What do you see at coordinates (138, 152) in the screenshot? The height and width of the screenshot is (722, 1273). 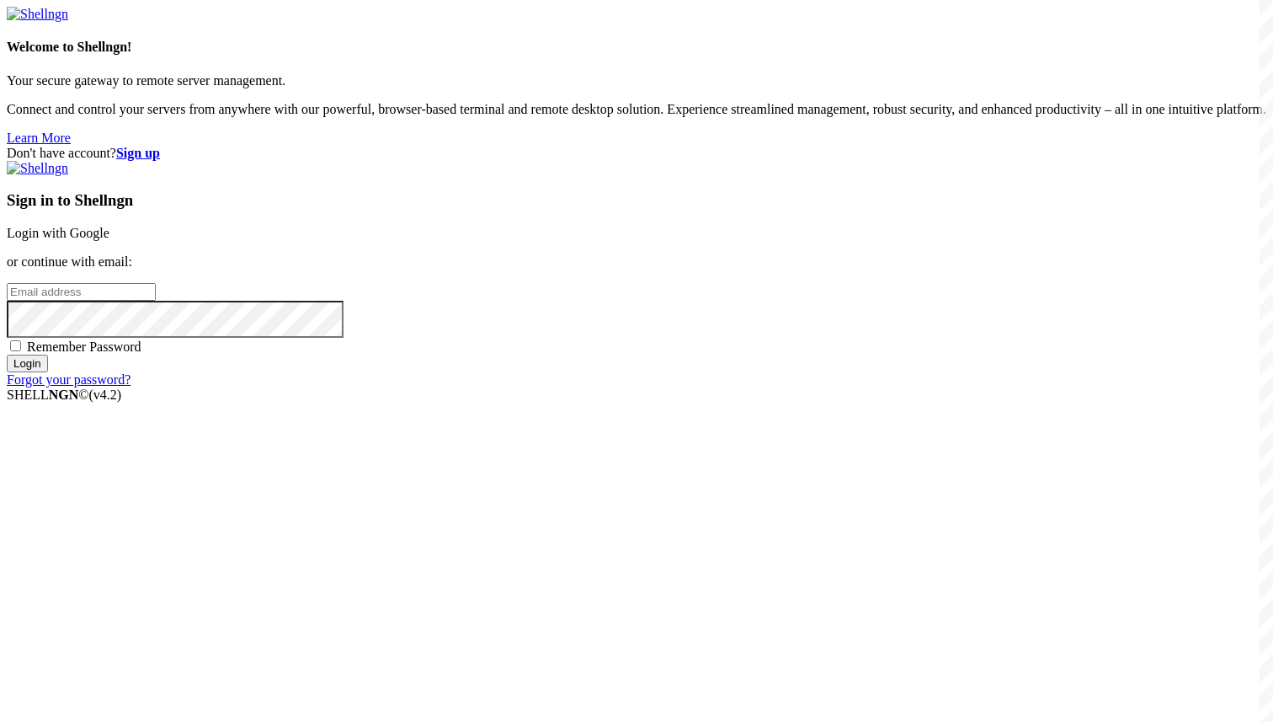 I see `a: Sign up` at bounding box center [138, 152].